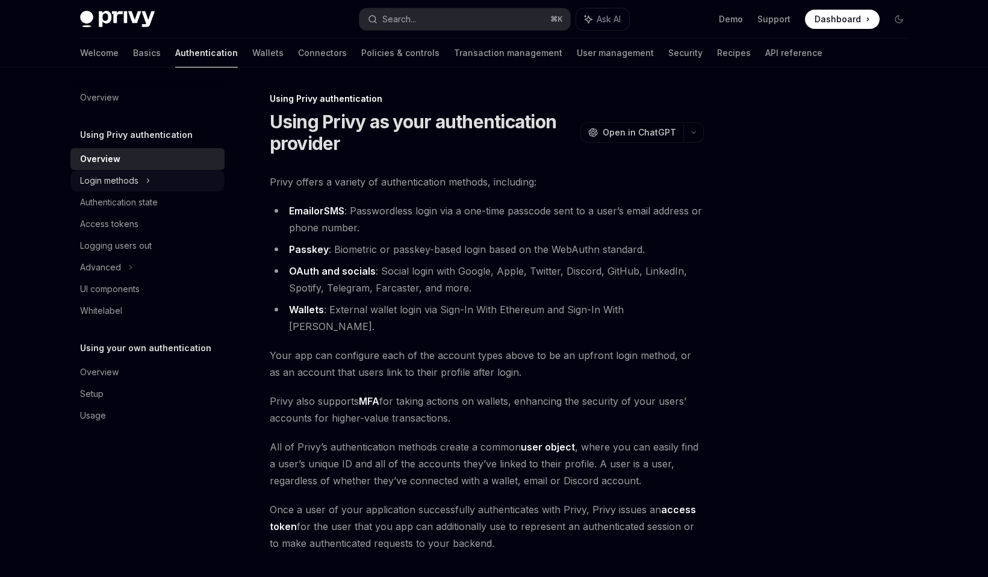 This screenshot has width=988, height=577. What do you see at coordinates (400, 53) in the screenshot?
I see `a: Policies & controls` at bounding box center [400, 53].